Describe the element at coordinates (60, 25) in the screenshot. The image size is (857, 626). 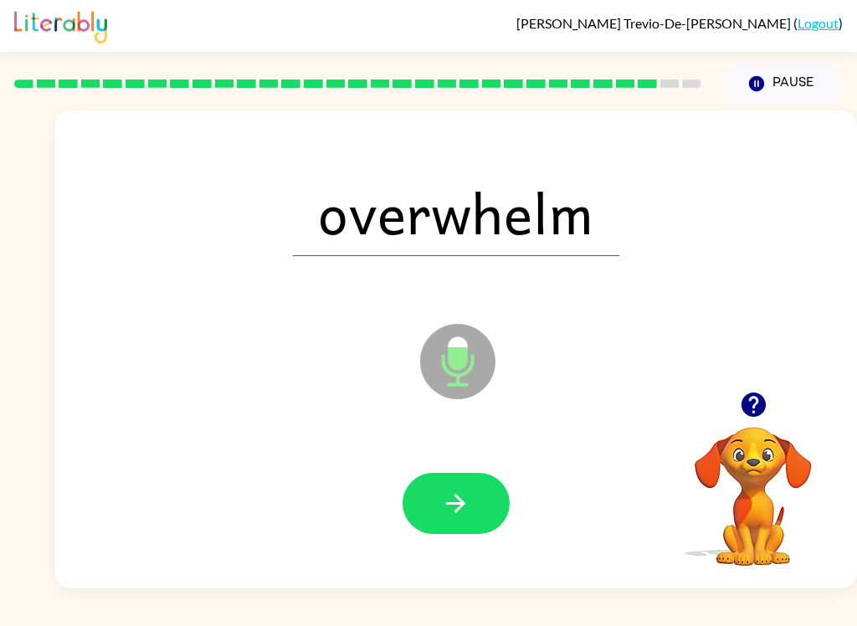
I see `img: Literably` at that location.